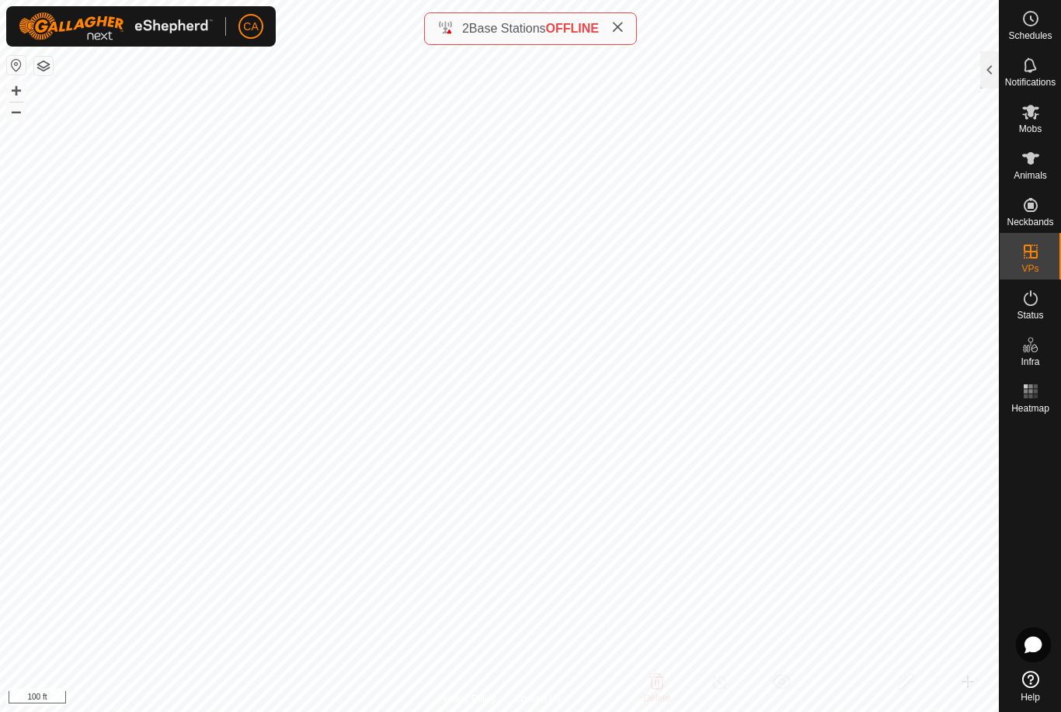  Describe the element at coordinates (1030, 129) in the screenshot. I see `span: Mobs` at that location.